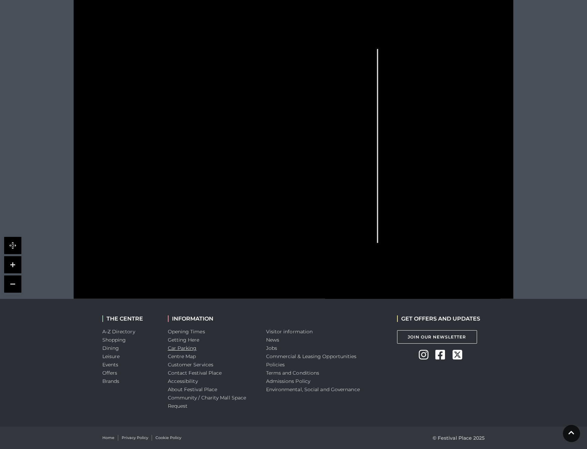 The image size is (587, 449). What do you see at coordinates (108, 438) in the screenshot?
I see `a: Home` at bounding box center [108, 438].